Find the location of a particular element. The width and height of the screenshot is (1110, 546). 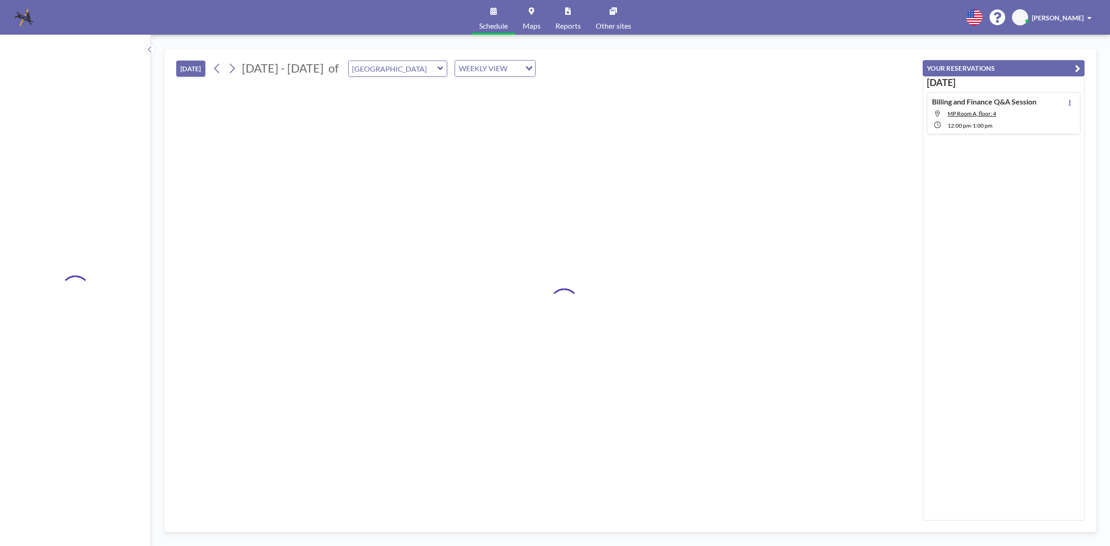

input: Search for option is located at coordinates (515, 68).